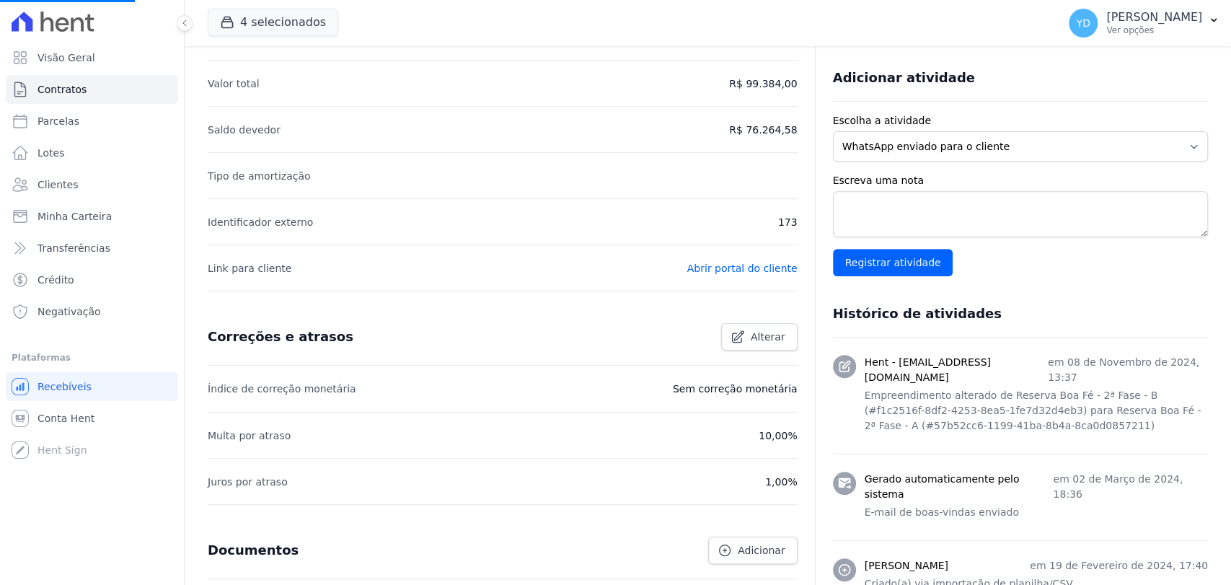 The image size is (1231, 585). What do you see at coordinates (66, 418) in the screenshot?
I see `span: Conta Hent` at bounding box center [66, 418].